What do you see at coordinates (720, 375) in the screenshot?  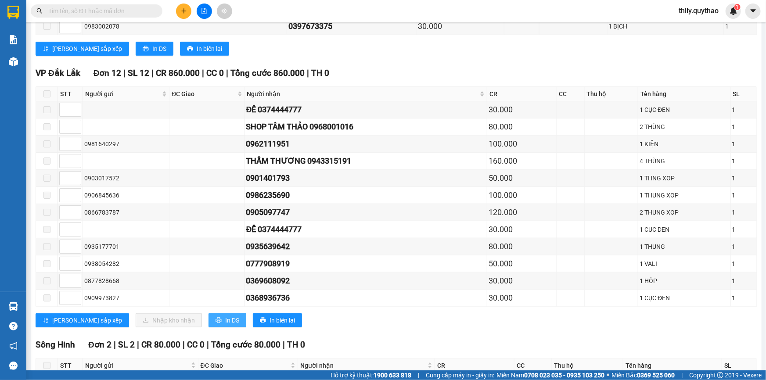 I see `span: copyright` at bounding box center [720, 375].